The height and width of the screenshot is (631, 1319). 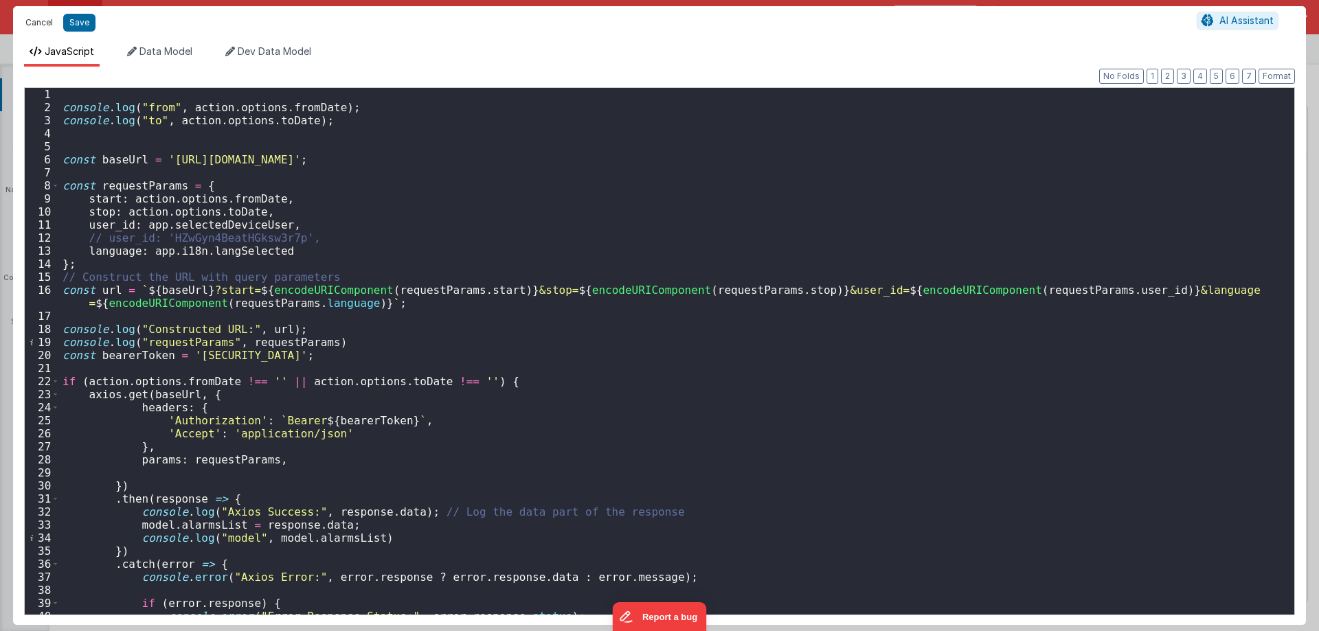 I want to click on div: 33, so click(x=42, y=525).